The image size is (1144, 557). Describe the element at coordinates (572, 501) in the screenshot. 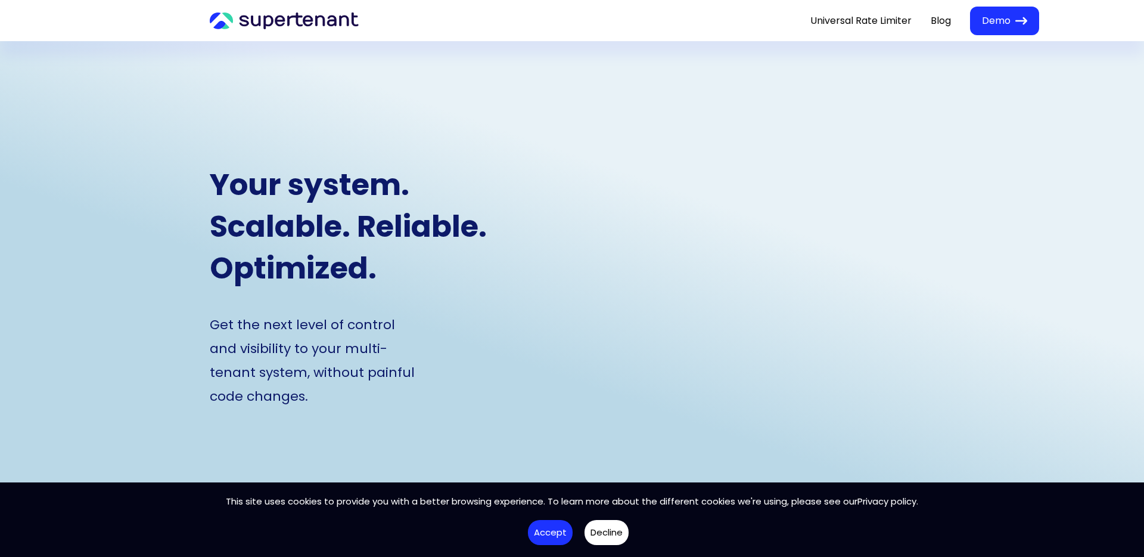

I see `span: This site uses cookies to provide you with a better browsing experience. To learn more about the ...` at that location.